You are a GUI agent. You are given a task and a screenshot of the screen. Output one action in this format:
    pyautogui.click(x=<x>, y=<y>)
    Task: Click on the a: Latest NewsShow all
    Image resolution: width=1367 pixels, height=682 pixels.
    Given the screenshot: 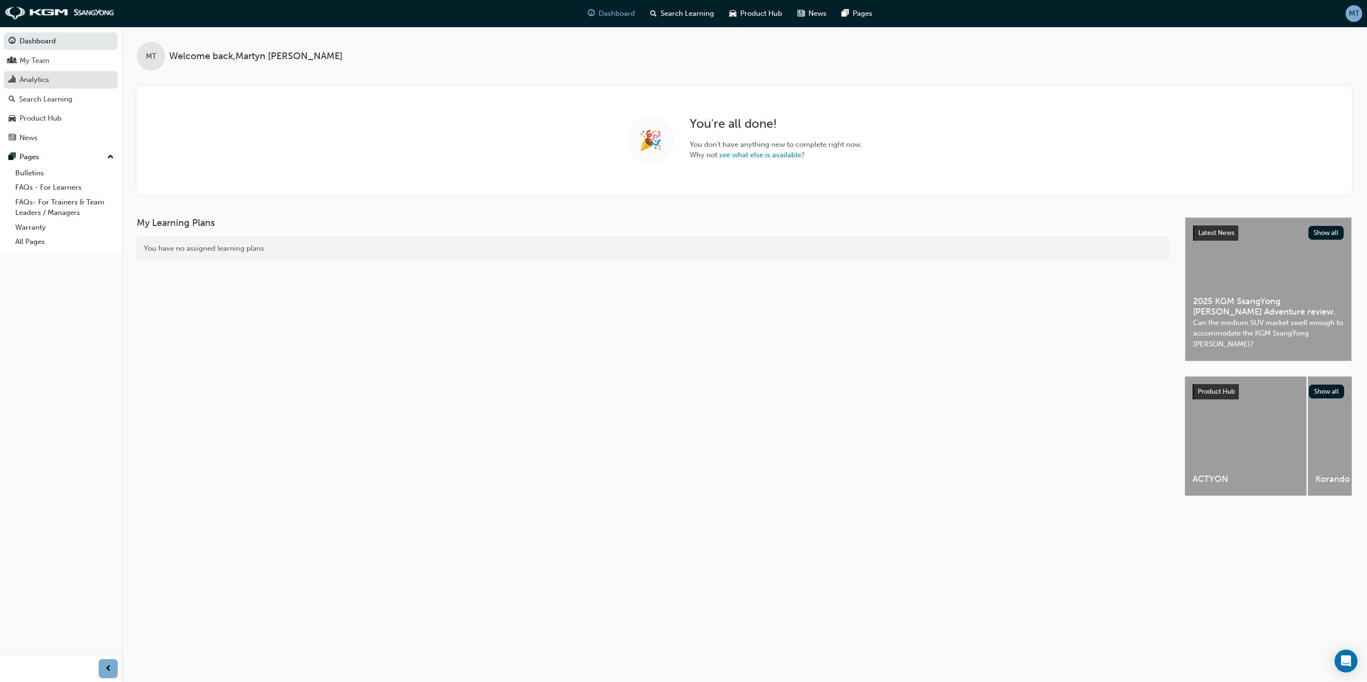 What is the action you would take?
    pyautogui.click(x=1268, y=233)
    